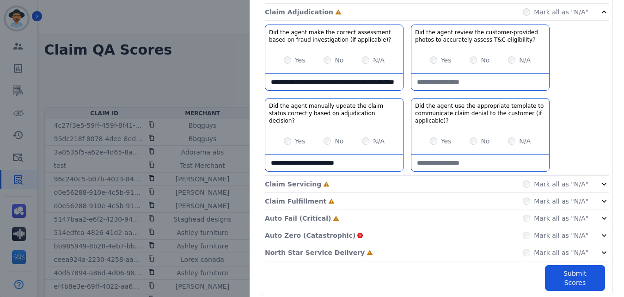  Describe the element at coordinates (480, 36) in the screenshot. I see `h3: Did the agent review the customer-provided photos to accurately assess T&C eligibility?` at that location.